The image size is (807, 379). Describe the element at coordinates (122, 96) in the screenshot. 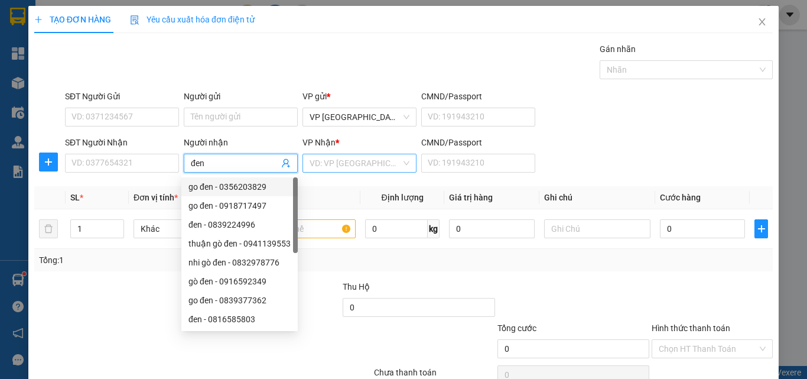

I see `div: SĐT Người Gửi` at that location.